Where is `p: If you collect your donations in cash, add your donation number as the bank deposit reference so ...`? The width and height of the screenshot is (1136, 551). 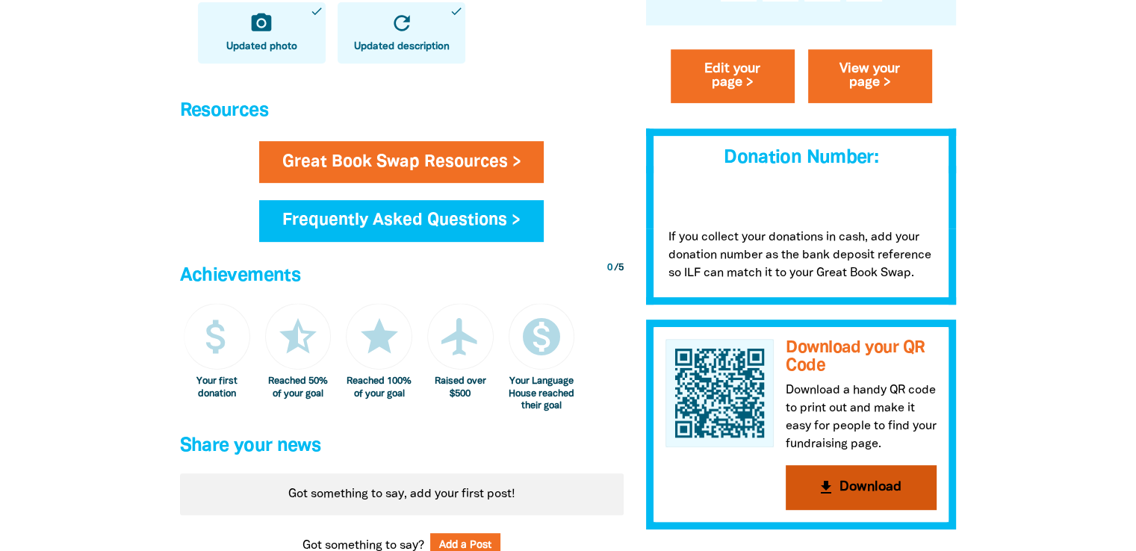 p: If you collect your donations in cash, add your donation number as the bank deposit reference so ... is located at coordinates (801, 266).